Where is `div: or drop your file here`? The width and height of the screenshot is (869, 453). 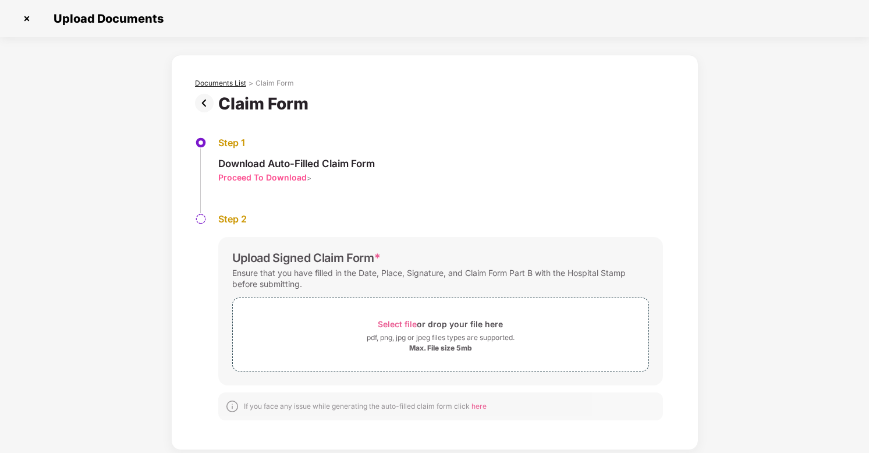 div: or drop your file here is located at coordinates (440, 324).